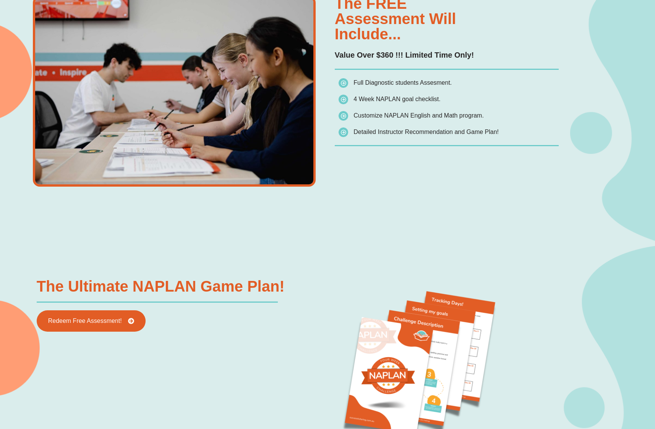 The image size is (655, 429). I want to click on div: Chat Widget, so click(589, 386).